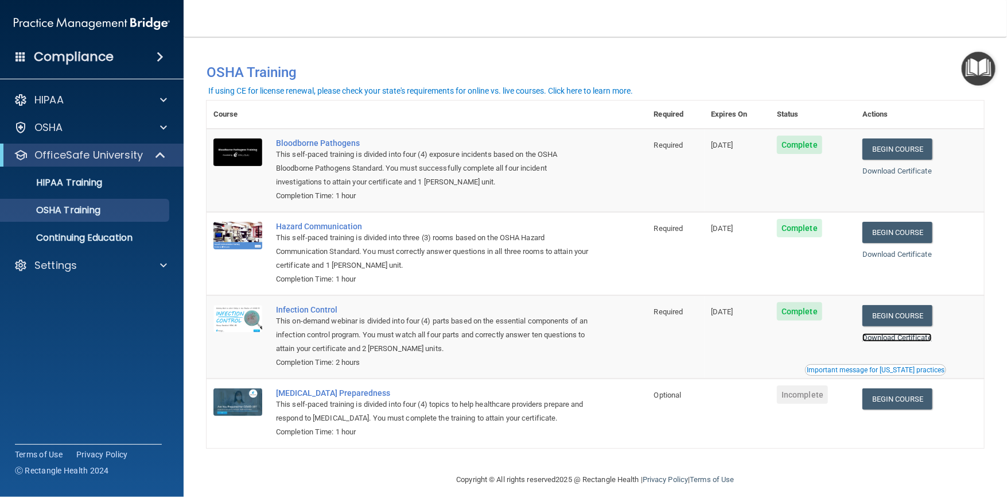 The image size is (1007, 497). I want to click on div: This self-paced training is divided into four (4) topics to help healthcare providers prepare and..., so click(433, 411).